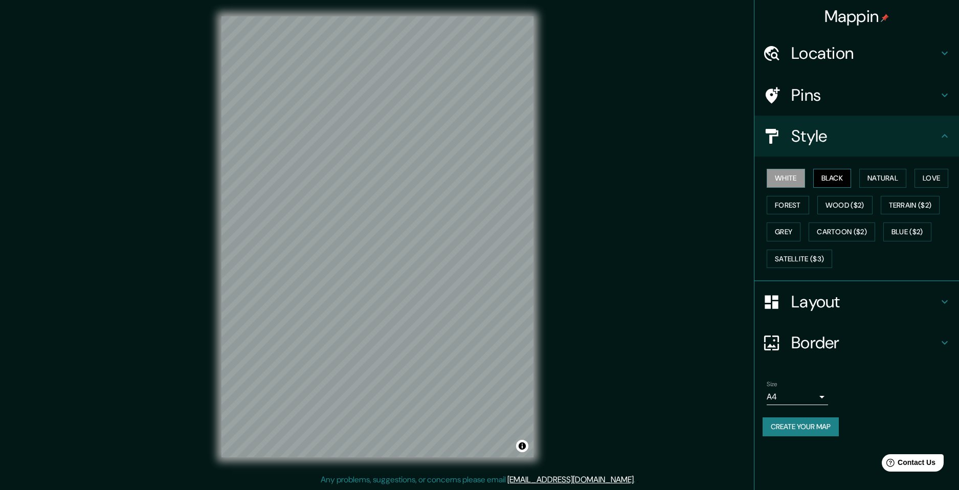 The image size is (959, 490). What do you see at coordinates (49, 12) in the screenshot?
I see `span: Contact Us` at bounding box center [49, 12].